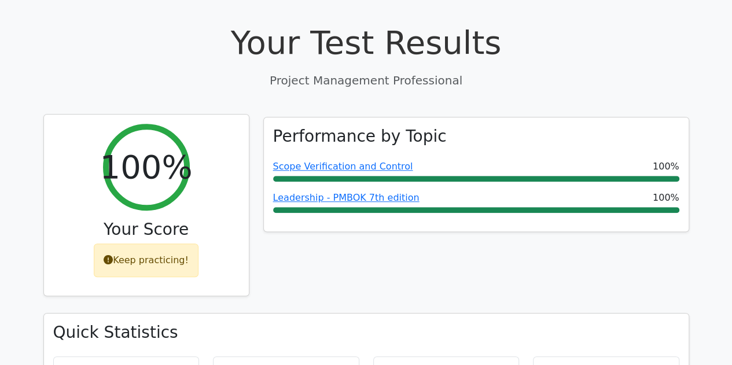  I want to click on div: Keep practicing!, so click(146, 261).